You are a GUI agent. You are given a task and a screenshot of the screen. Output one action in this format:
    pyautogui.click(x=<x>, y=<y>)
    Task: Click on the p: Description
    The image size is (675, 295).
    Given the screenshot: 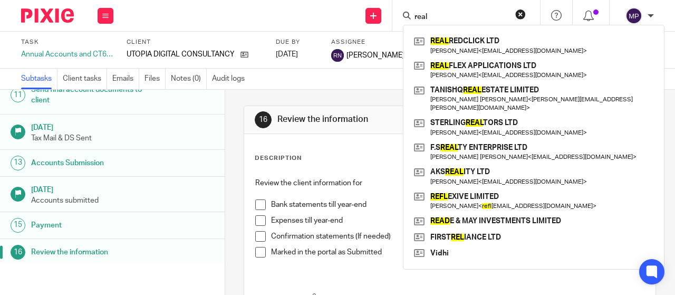 What is the action you would take?
    pyautogui.click(x=278, y=158)
    